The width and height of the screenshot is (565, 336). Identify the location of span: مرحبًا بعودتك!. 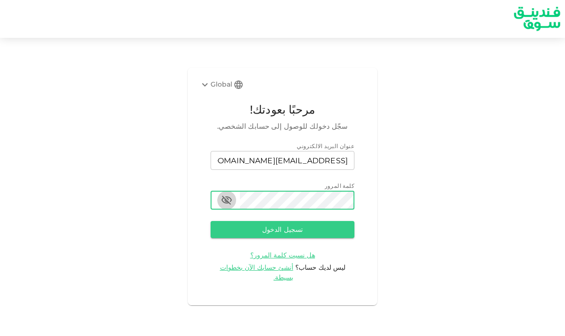
(282, 110).